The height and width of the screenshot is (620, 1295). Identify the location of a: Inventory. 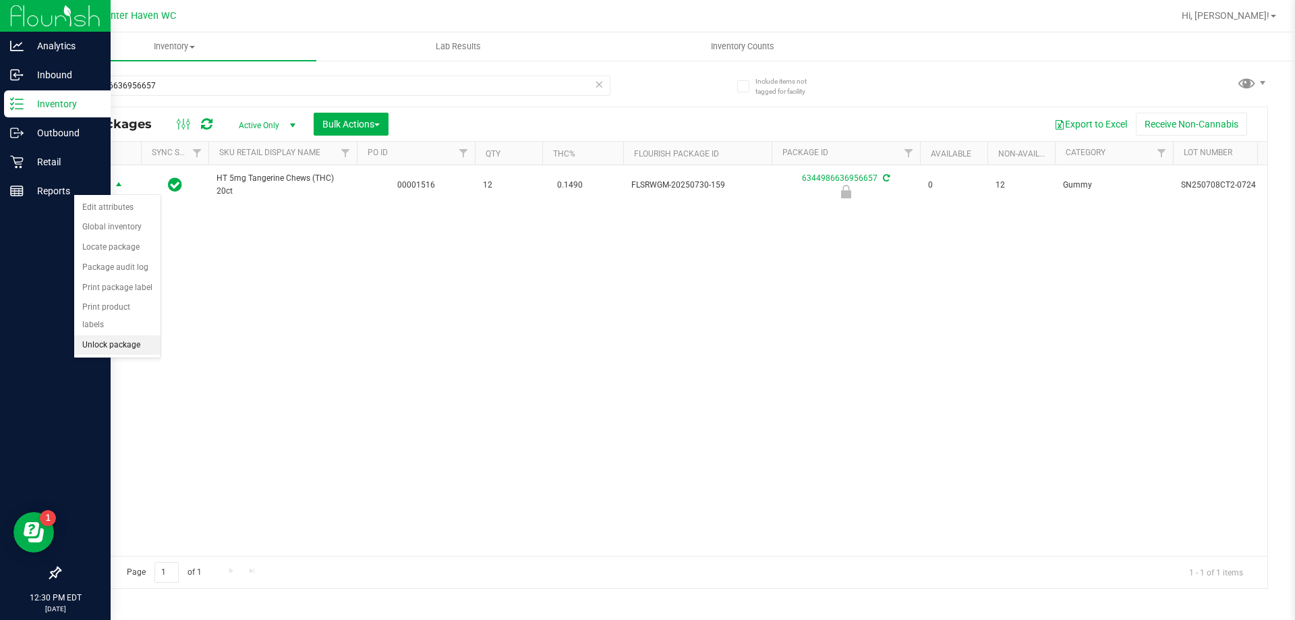
(174, 47).